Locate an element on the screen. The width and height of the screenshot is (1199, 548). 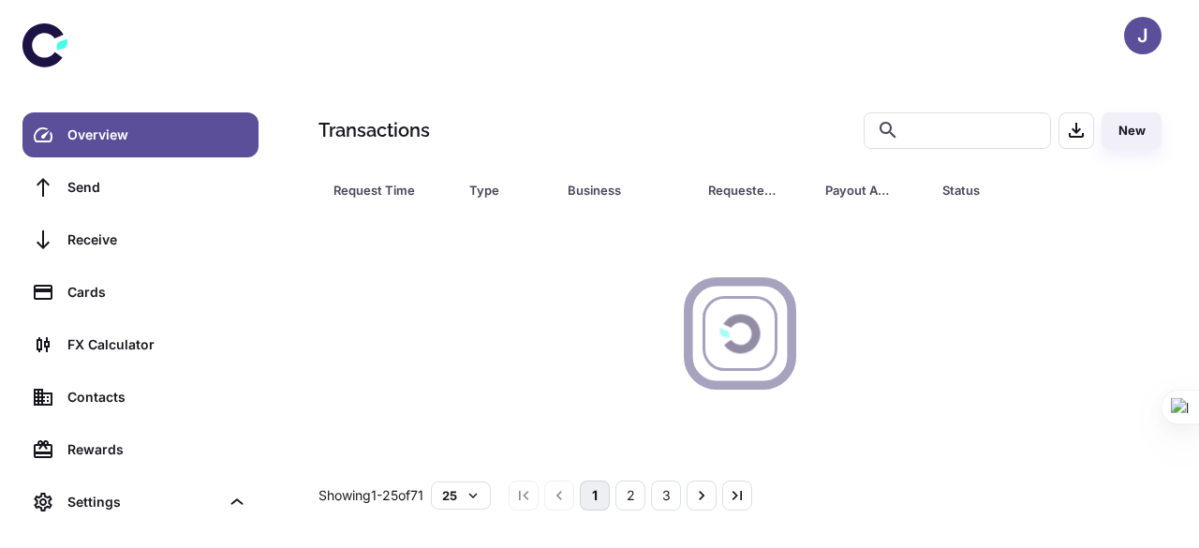
div: Type is located at coordinates (495, 190).